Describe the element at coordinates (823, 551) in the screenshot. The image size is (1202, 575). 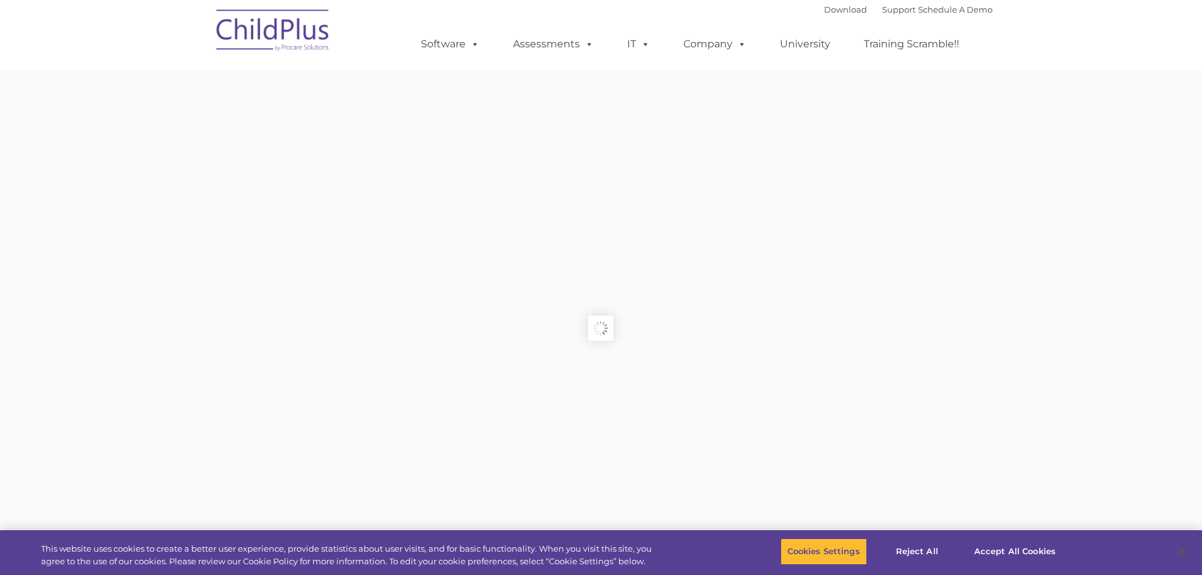
I see `button: Cookies Settings` at that location.